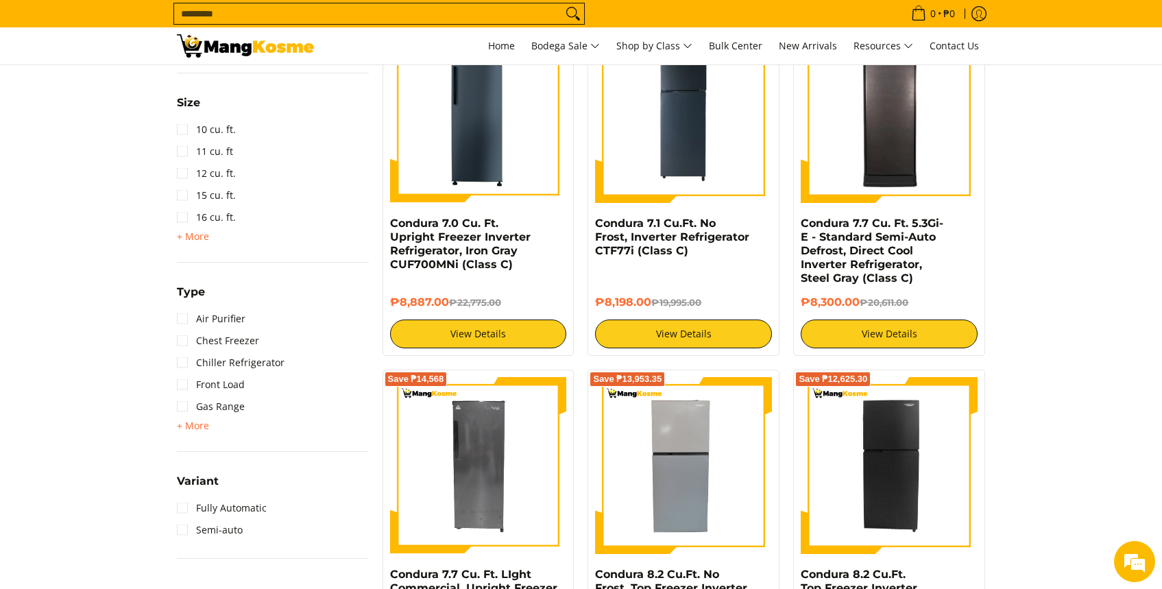 The height and width of the screenshot is (589, 1162). Describe the element at coordinates (230, 363) in the screenshot. I see `a: Chiller Refrigerator` at that location.